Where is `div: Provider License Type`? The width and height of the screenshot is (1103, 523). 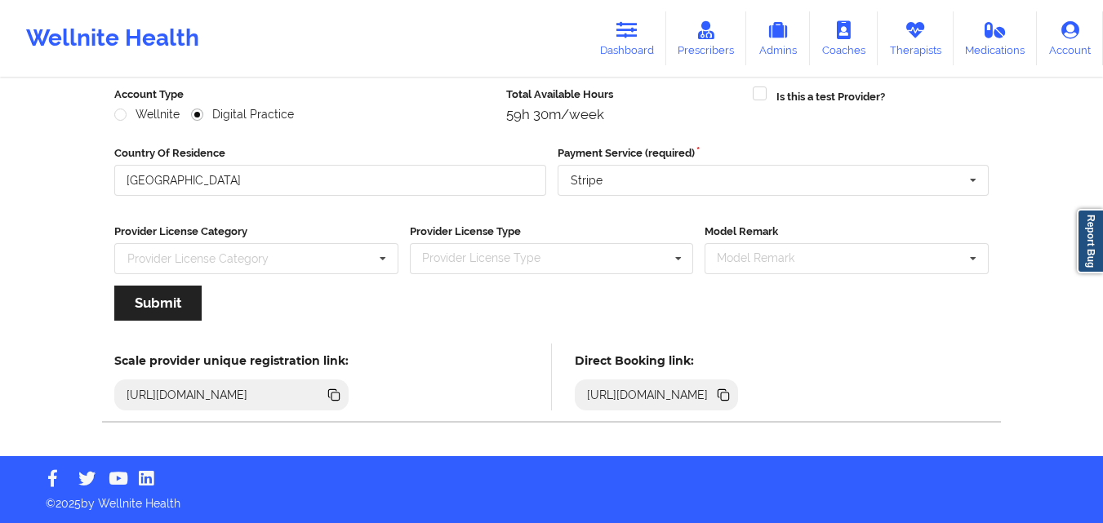 div: Provider License Type is located at coordinates (491, 258).